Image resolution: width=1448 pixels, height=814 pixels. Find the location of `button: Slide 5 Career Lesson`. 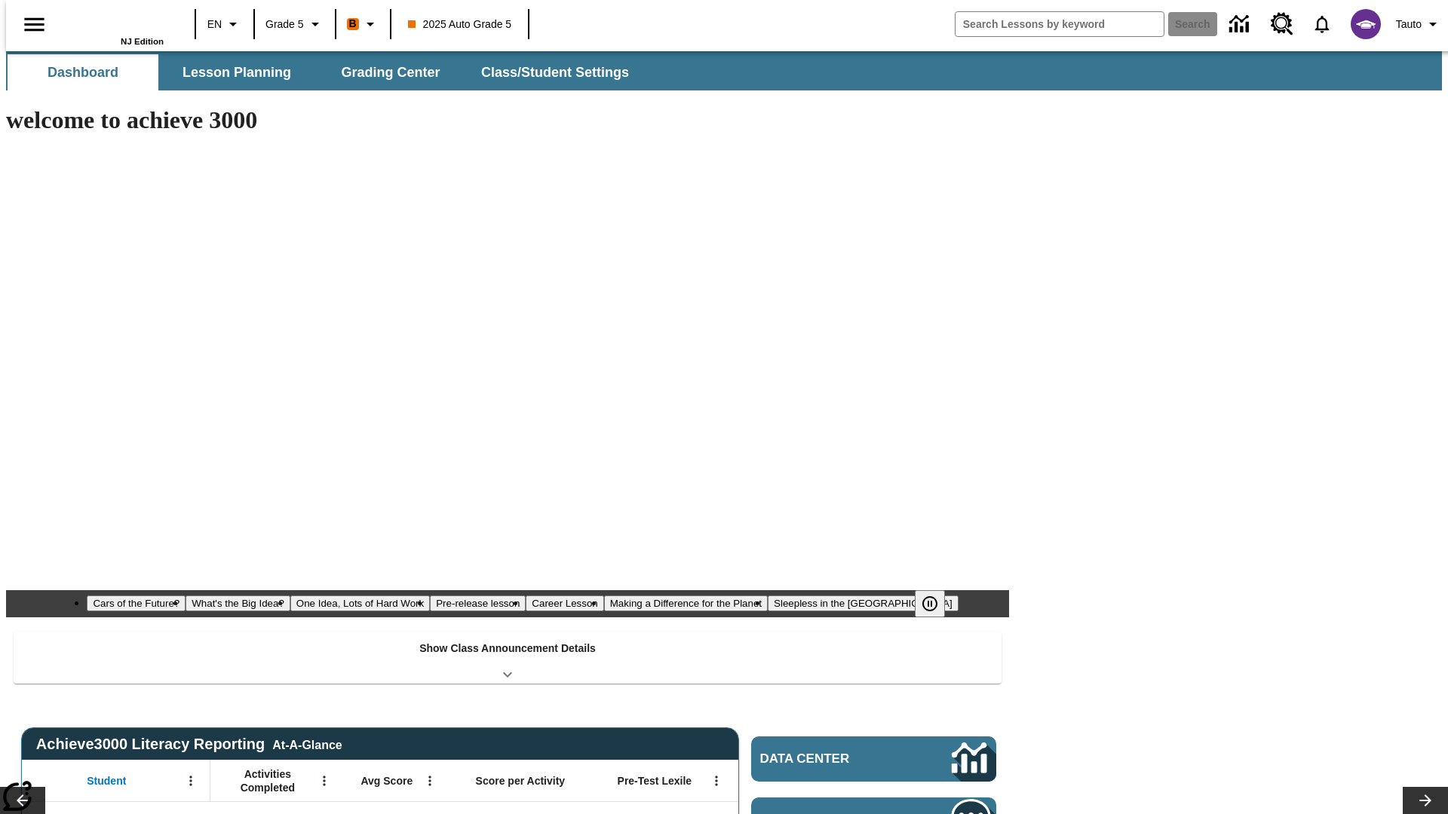

button: Slide 5 Career Lesson is located at coordinates (564, 603).